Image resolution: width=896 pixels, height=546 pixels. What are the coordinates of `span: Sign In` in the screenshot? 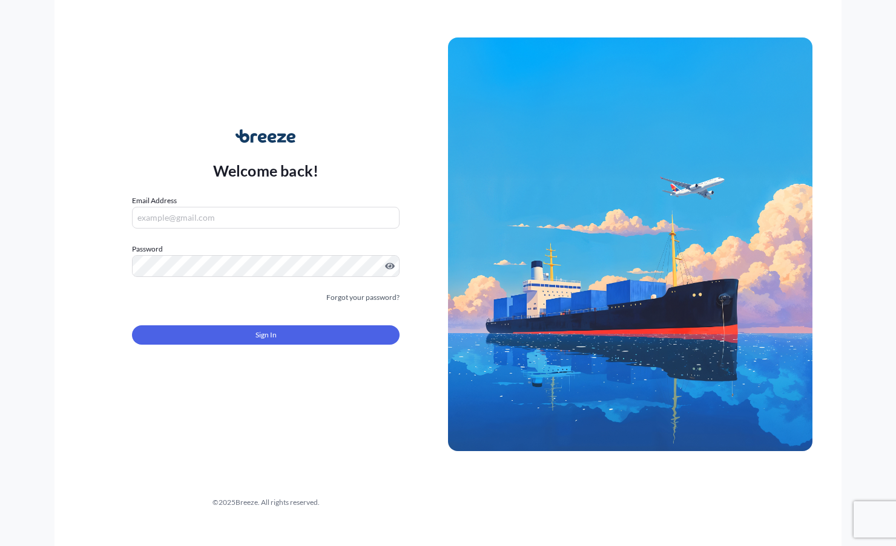 It's located at (266, 335).